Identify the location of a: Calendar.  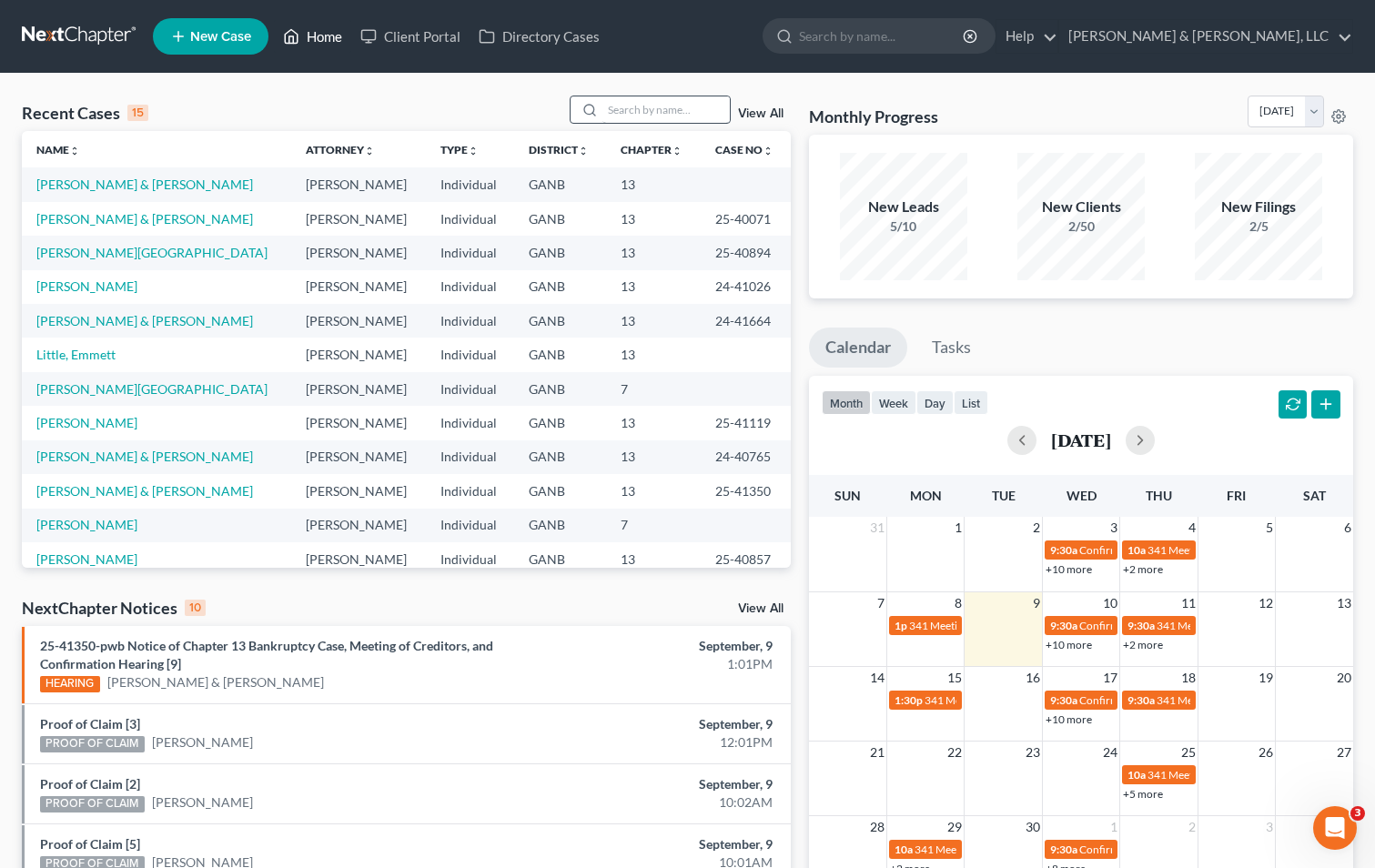
(858, 347).